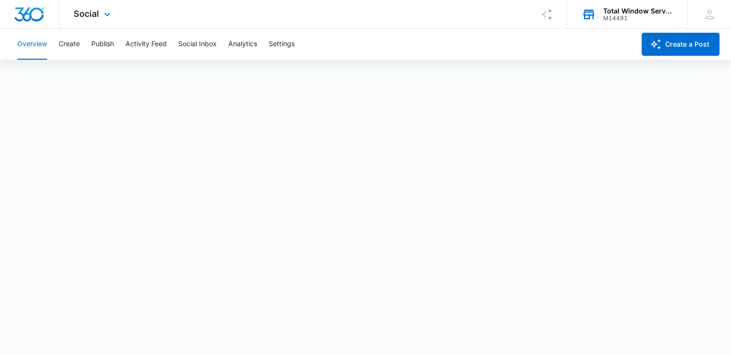  What do you see at coordinates (32, 44) in the screenshot?
I see `button: Overview` at bounding box center [32, 44].